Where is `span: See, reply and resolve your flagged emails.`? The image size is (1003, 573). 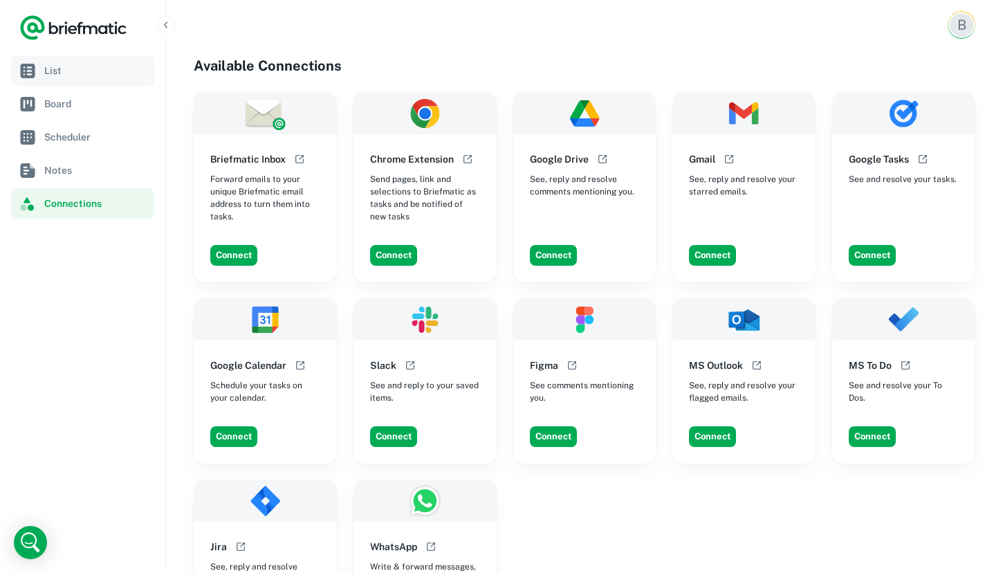 span: See, reply and resolve your flagged emails. is located at coordinates (743, 391).